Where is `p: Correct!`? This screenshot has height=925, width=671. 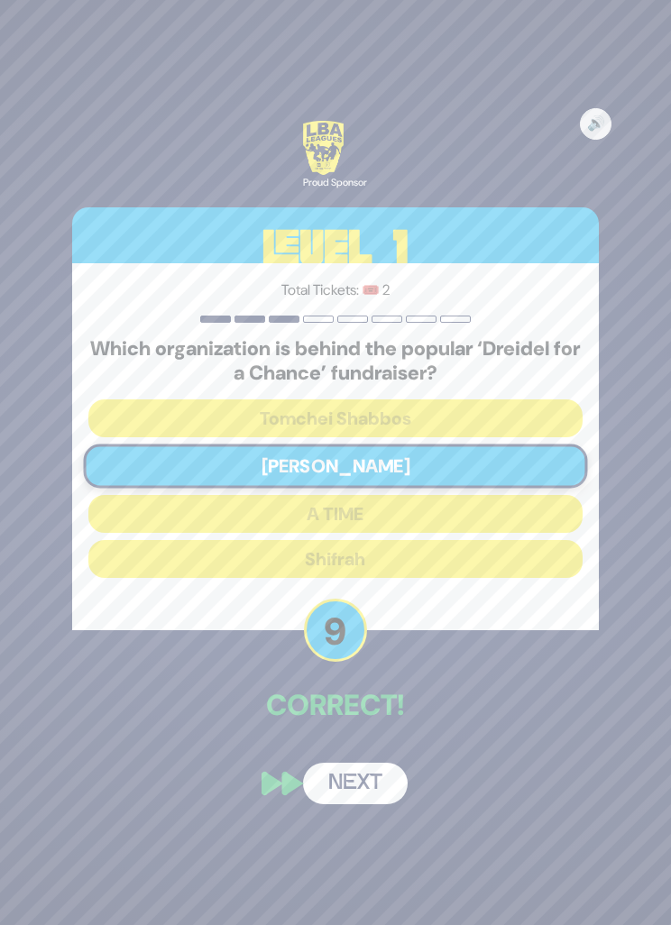
p: Correct! is located at coordinates (336, 705).